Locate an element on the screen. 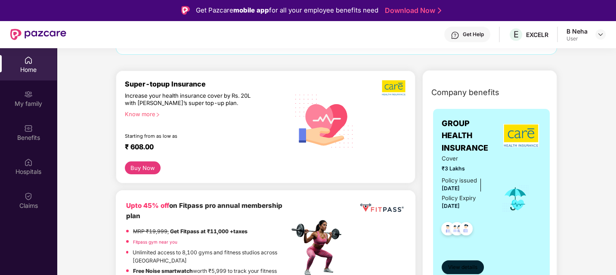  div: User is located at coordinates (577, 39).